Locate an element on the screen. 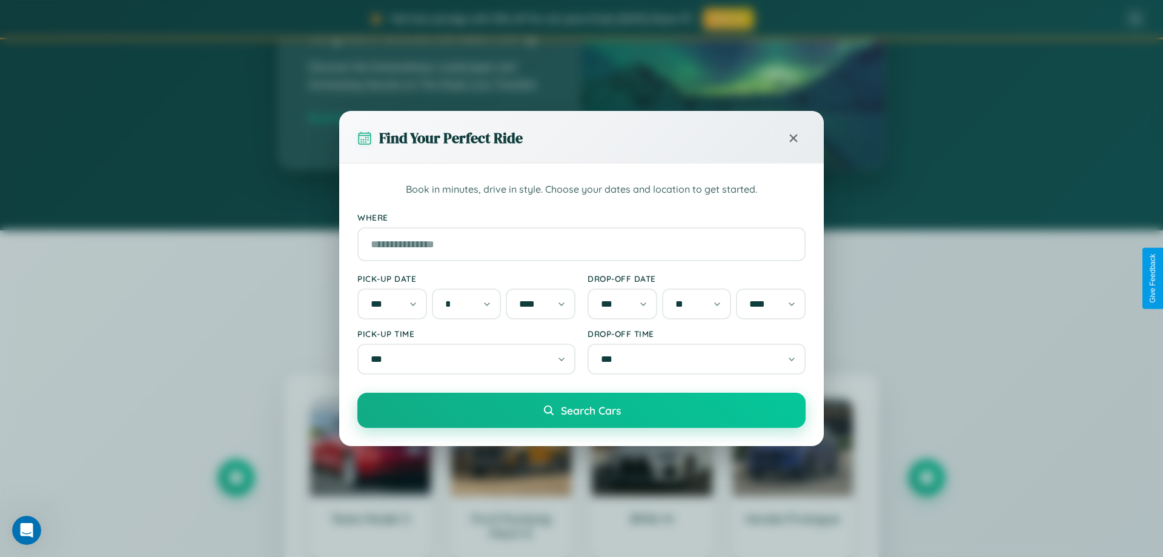  label: Pick-up Date is located at coordinates (466, 278).